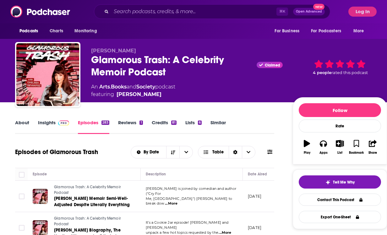 This screenshot has height=235, width=387. What do you see at coordinates (139, 94) in the screenshot?
I see `a: Chelsea Devantez` at bounding box center [139, 94].